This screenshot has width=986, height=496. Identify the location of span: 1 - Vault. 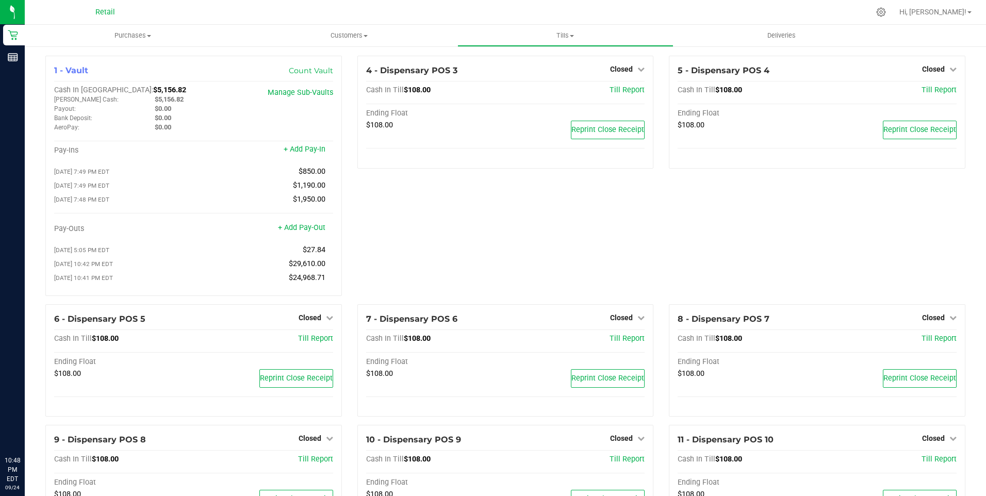
(71, 70).